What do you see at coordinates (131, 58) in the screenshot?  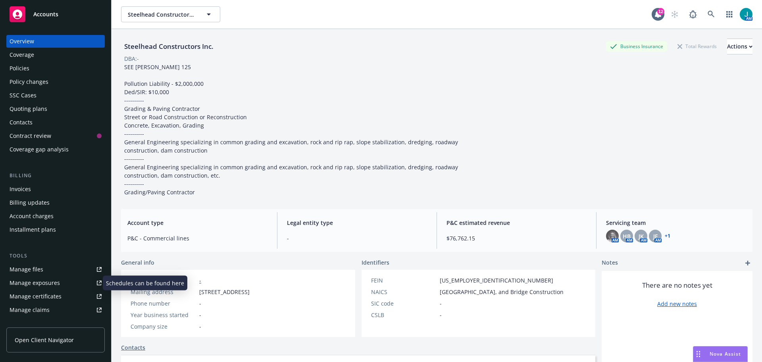 I see `div: DBA: -` at bounding box center [131, 58].